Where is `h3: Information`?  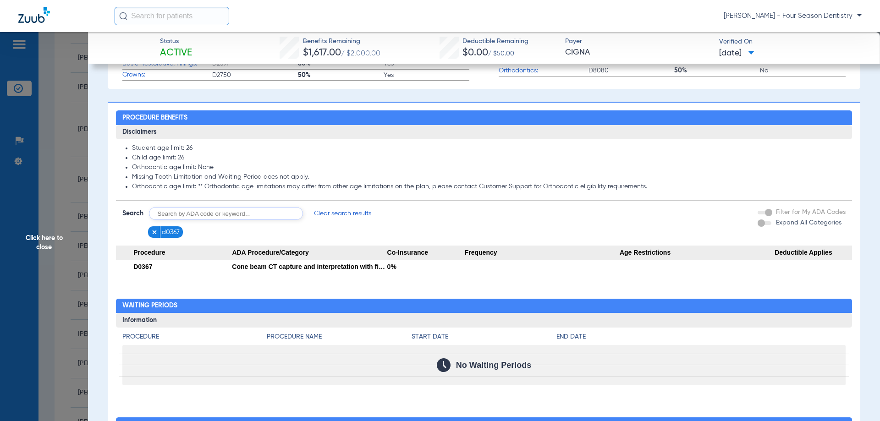
h3: Information is located at coordinates (484, 320).